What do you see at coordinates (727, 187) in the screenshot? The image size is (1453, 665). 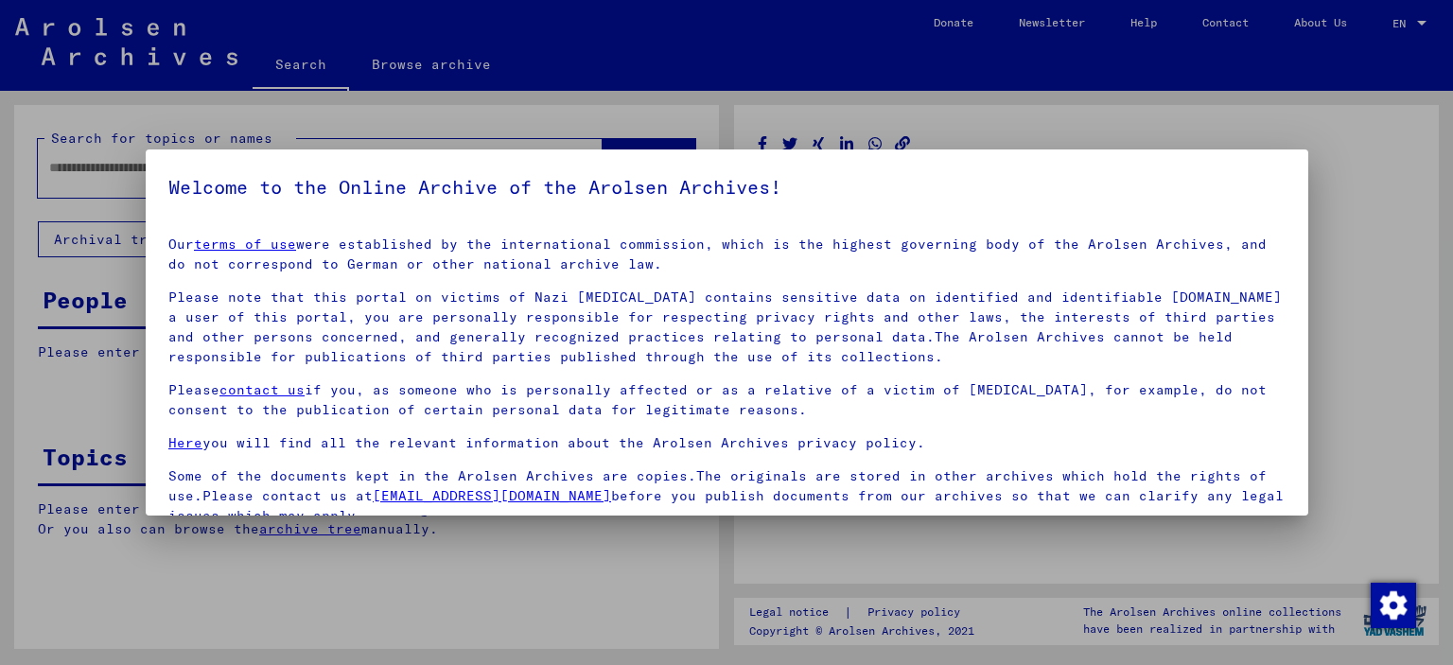 I see `h5: Welcome to the Online Archive of the Arolsen Archives!` at bounding box center [727, 187].